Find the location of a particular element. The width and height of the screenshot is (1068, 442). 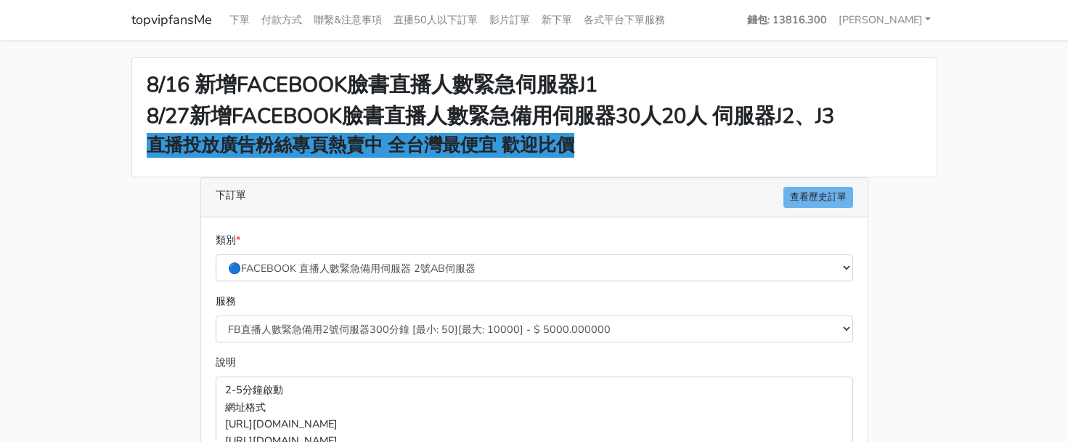

label: 說明 is located at coordinates (226, 362).